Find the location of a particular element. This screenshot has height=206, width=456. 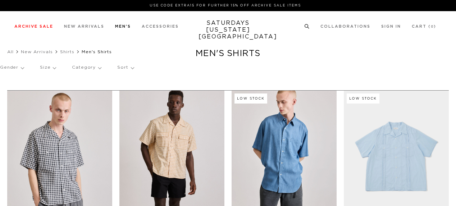

a: Cart (0) is located at coordinates (424, 26).